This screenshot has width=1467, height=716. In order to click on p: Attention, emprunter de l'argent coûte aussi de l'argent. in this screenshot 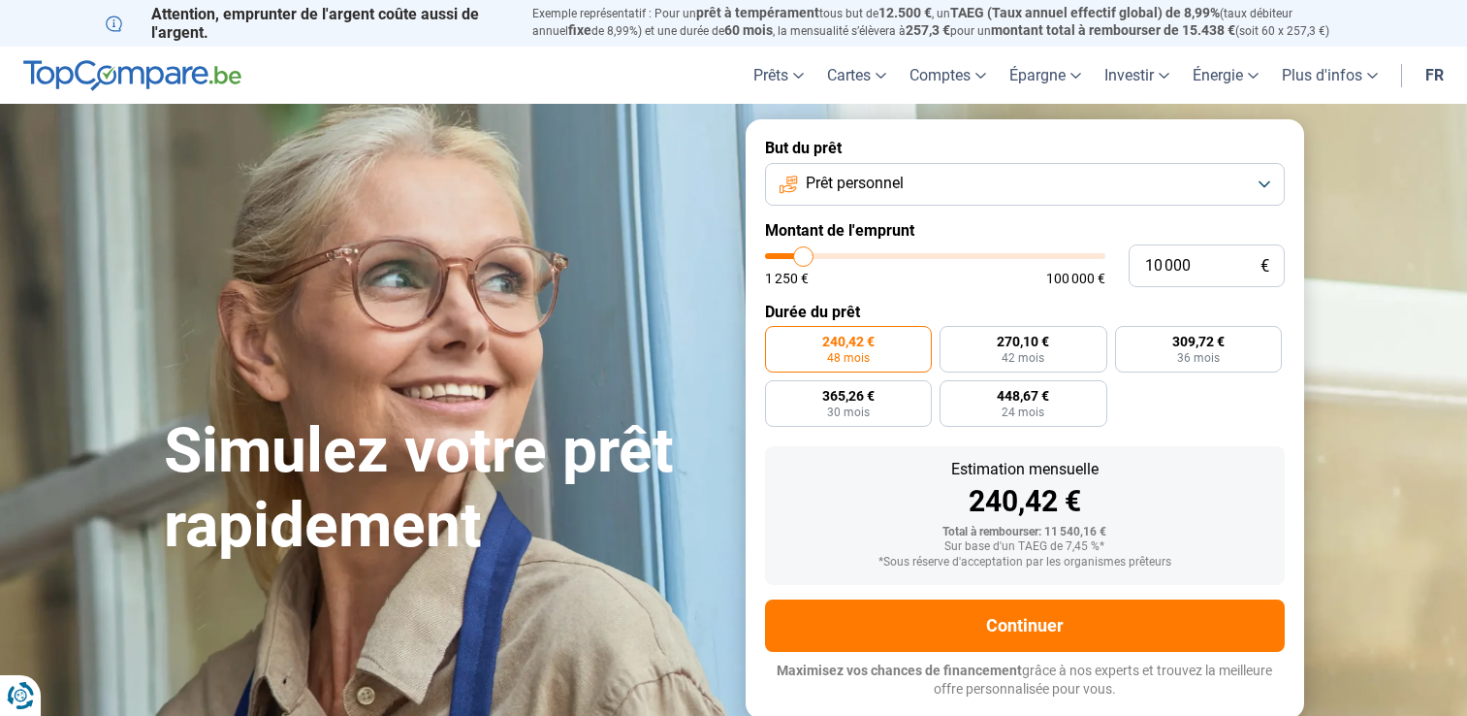, I will do `click(307, 23)`.